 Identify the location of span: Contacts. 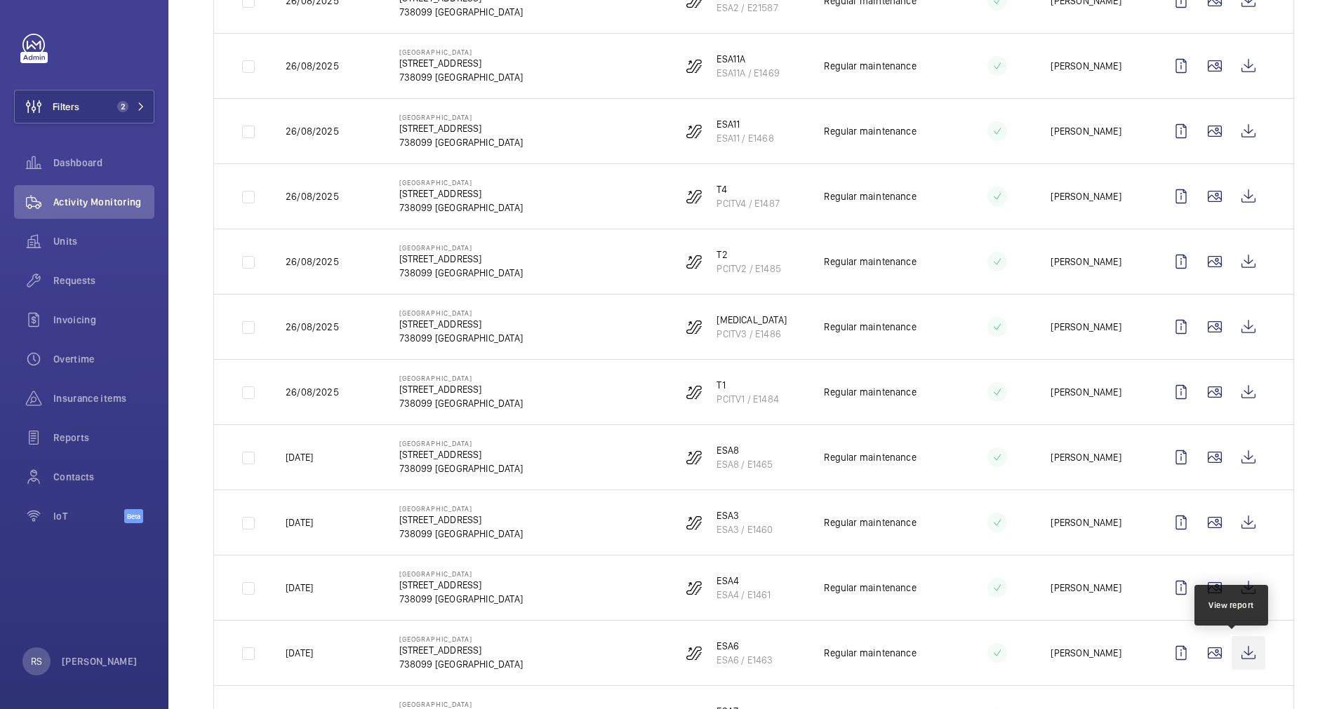
(104, 477).